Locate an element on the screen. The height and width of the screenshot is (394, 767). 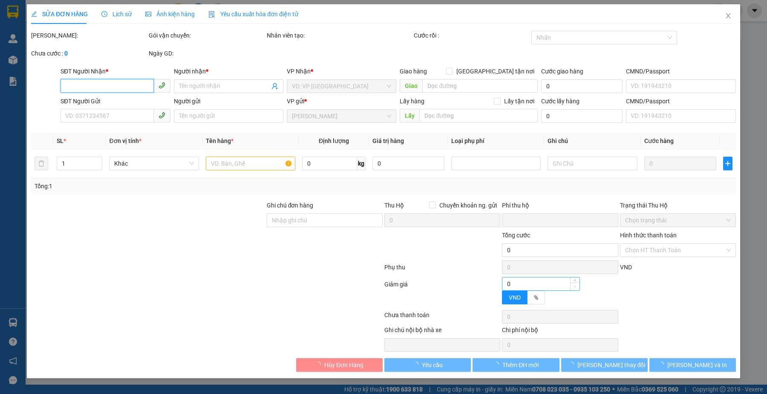
span: clock-circle is located at coordinates (104, 14).